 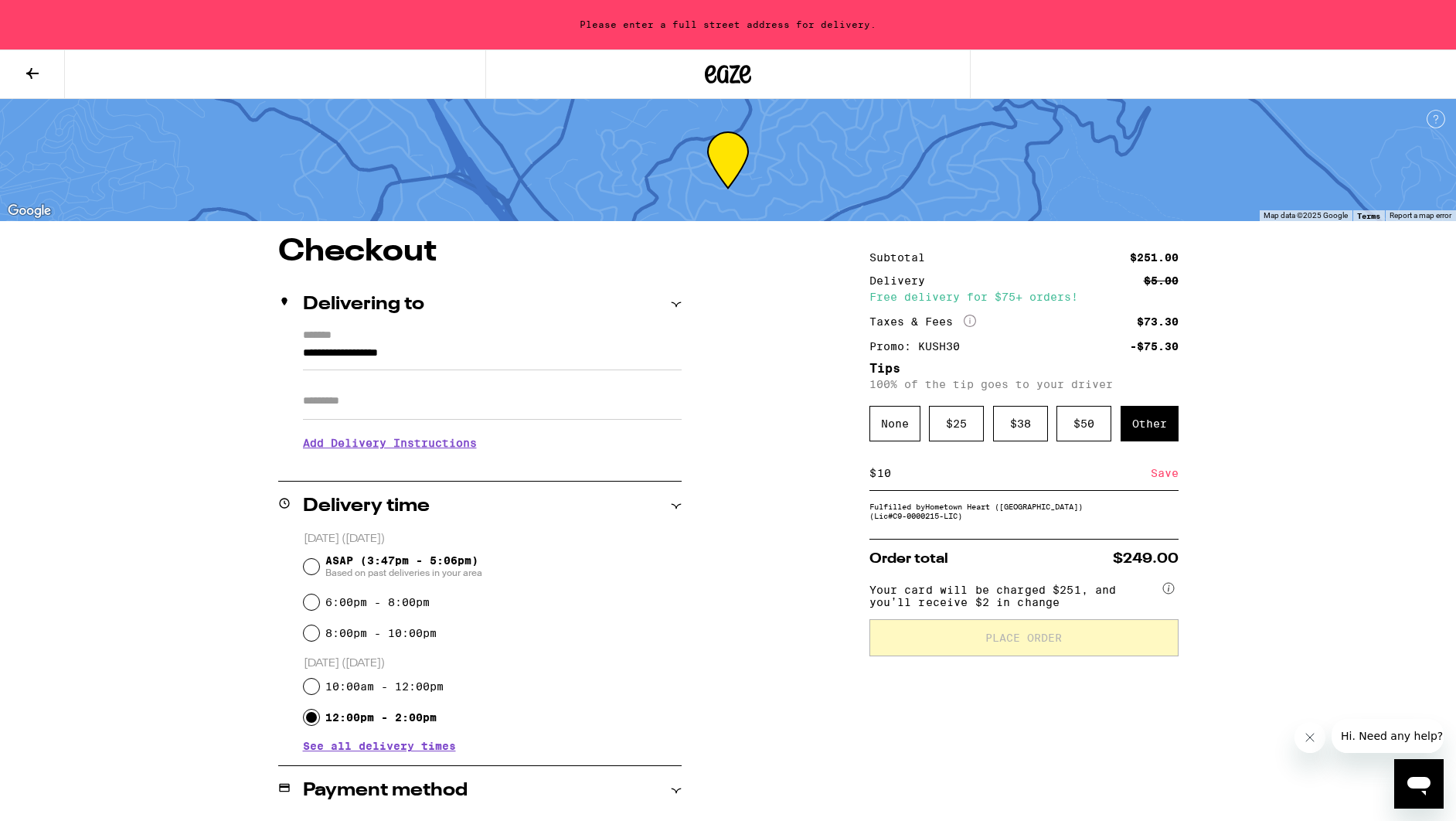 What do you see at coordinates (1421, 215) in the screenshot?
I see `a: Report a map error` at bounding box center [1421, 215].